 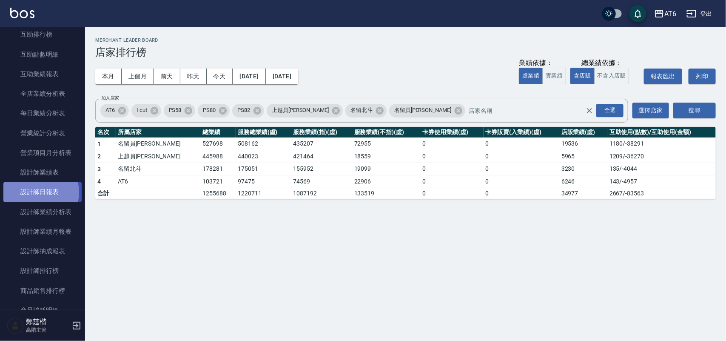 What do you see at coordinates (15, 325) in the screenshot?
I see `img: Person` at bounding box center [15, 325].